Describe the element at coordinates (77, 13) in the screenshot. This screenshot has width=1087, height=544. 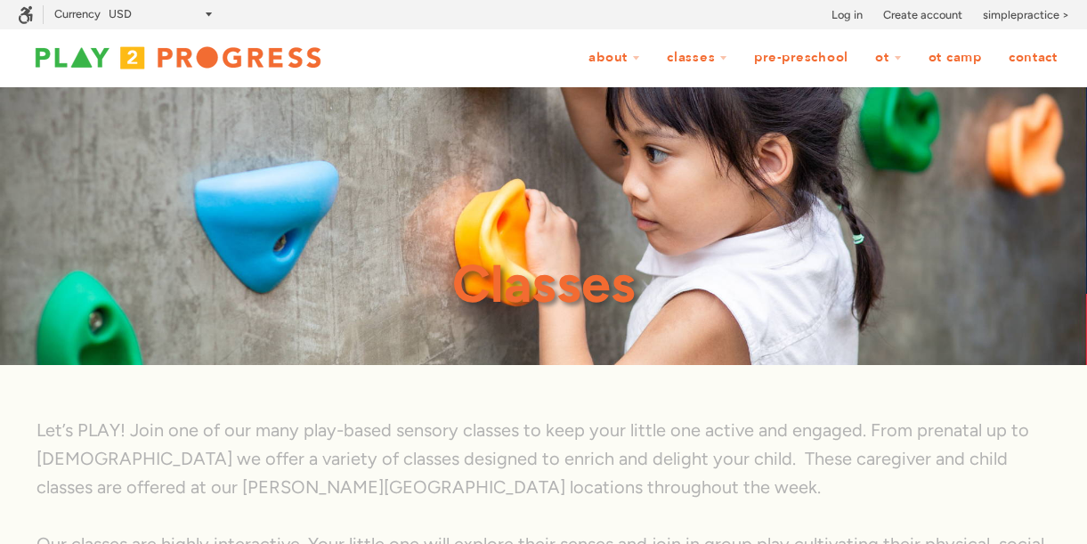
I see `label: Currency` at that location.